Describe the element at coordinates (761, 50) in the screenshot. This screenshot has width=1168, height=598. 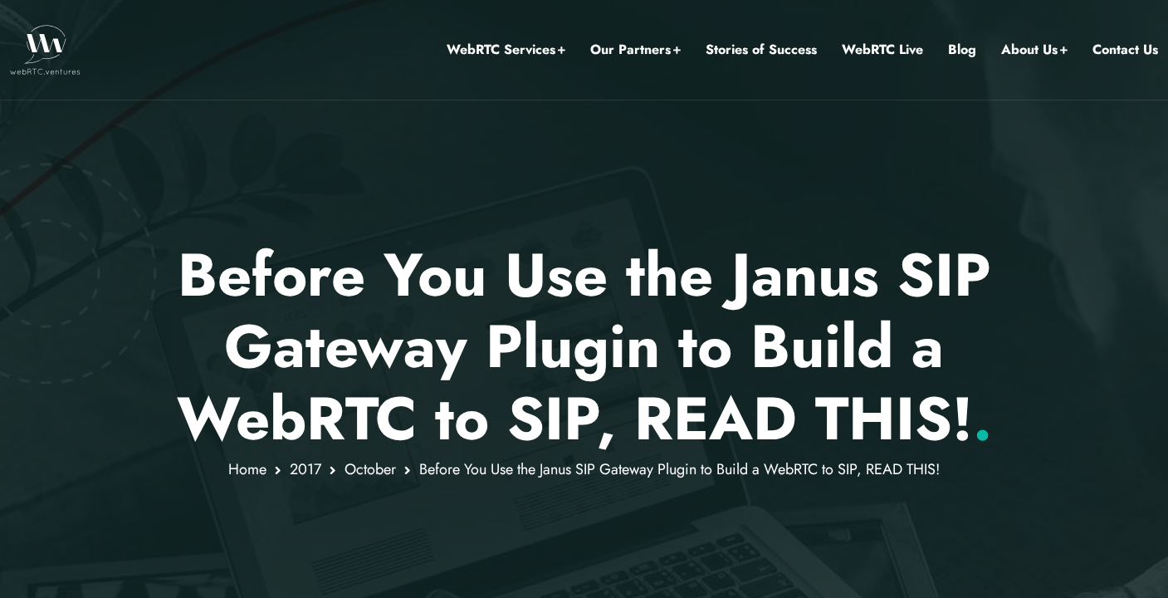
I see `a: Stories of Success` at that location.